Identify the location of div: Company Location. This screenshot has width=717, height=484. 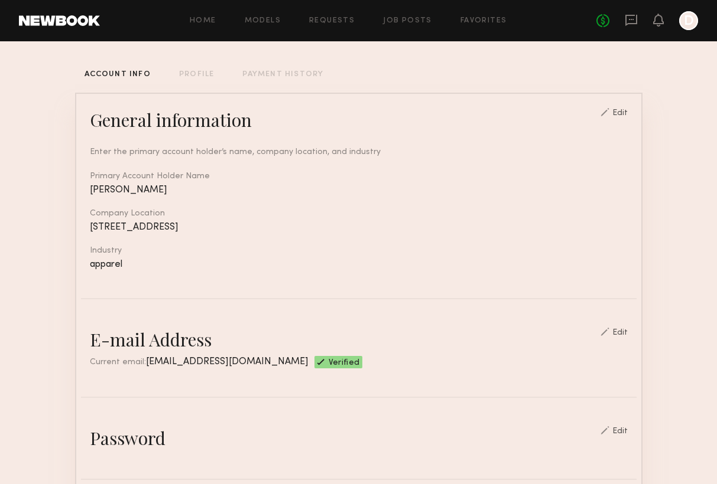
(359, 214).